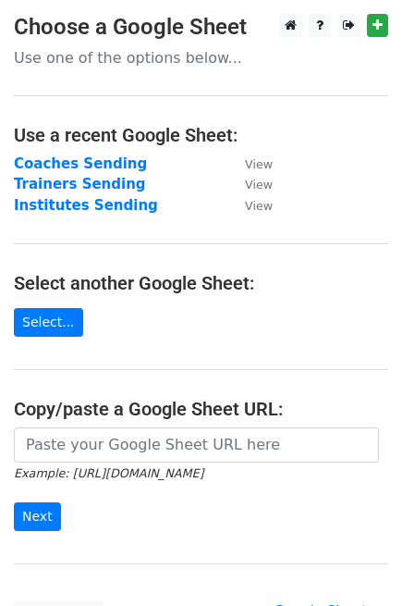 The image size is (402, 606). What do you see at coordinates (201, 135) in the screenshot?
I see `h4: Use a recent Google Sheet:` at bounding box center [201, 135].